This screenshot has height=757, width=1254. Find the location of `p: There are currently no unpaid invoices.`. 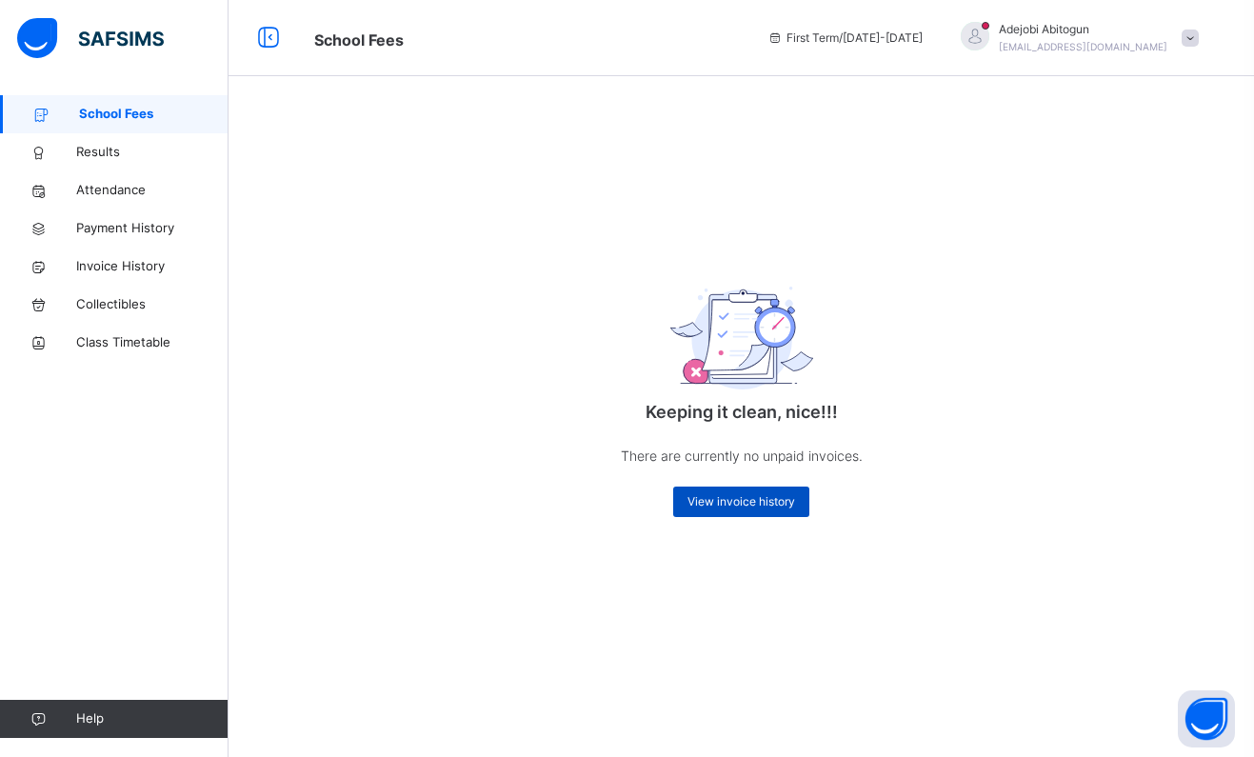

p: There are currently no unpaid invoices. is located at coordinates (741, 455).